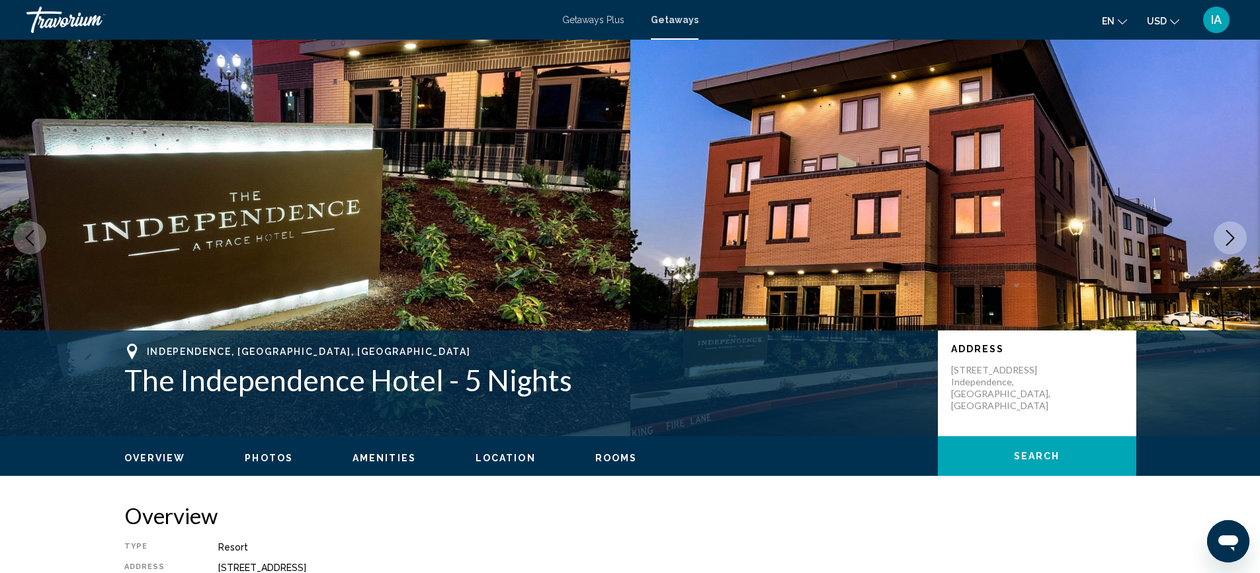 This screenshot has height=573, width=1260. Describe the element at coordinates (593, 20) in the screenshot. I see `span: Getaways Plus` at that location.